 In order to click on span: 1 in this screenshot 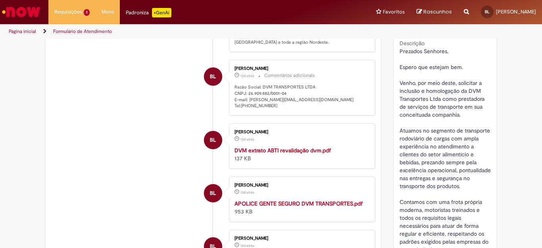, I will do `click(86, 12)`.